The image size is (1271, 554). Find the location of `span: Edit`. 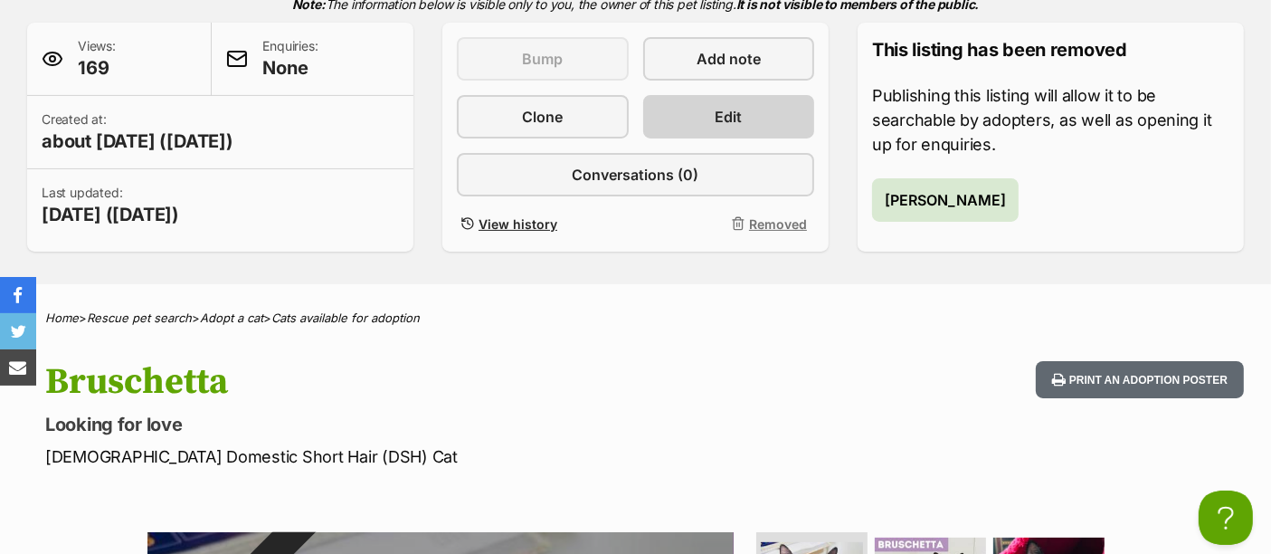

span: Edit is located at coordinates (728, 117).